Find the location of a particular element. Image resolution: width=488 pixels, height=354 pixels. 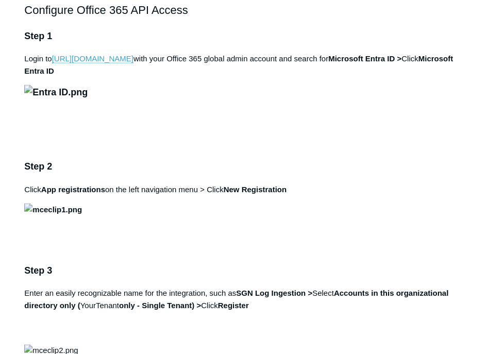

p: Click on the left navigation menu > Click is located at coordinates (244, 190).